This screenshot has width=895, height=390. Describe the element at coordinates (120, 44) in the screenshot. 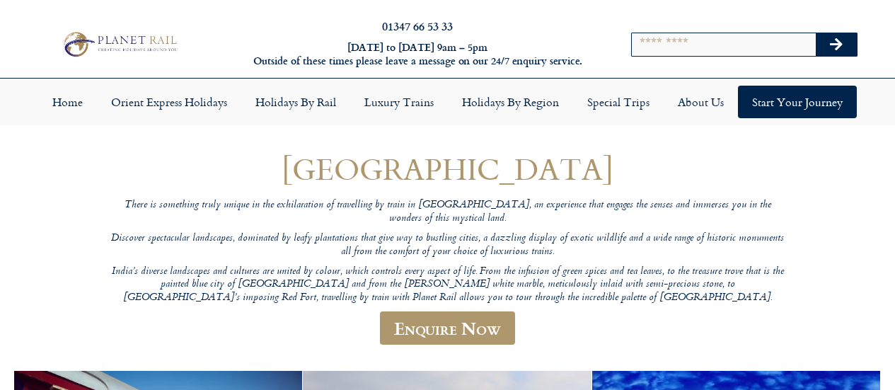

I see `img: Planet Rail Train Holidays Logo` at that location.